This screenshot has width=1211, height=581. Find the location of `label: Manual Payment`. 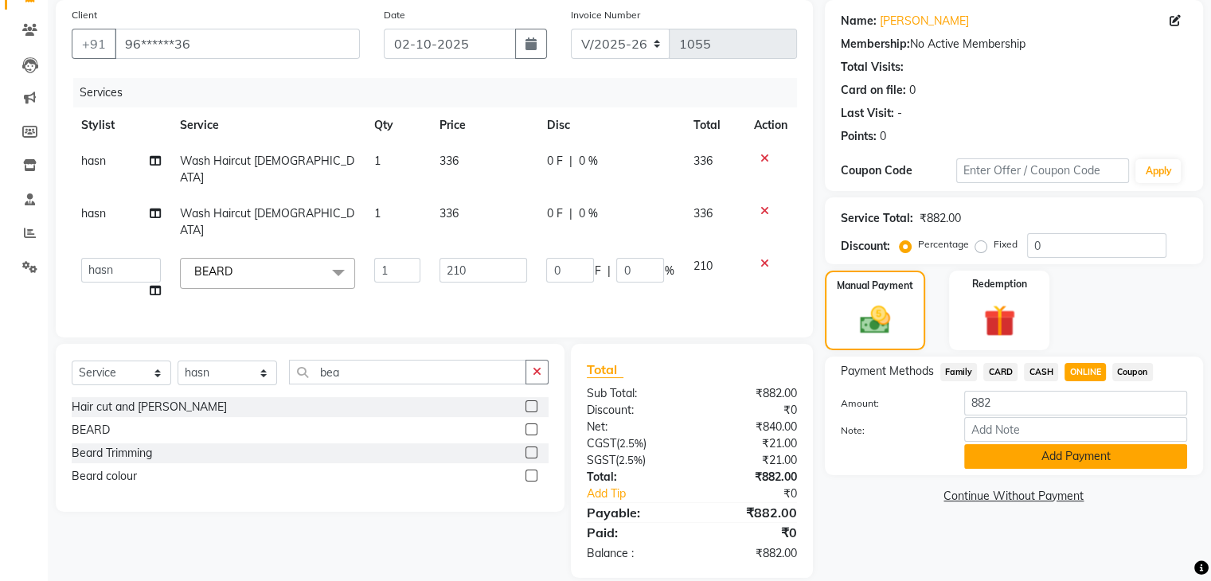

label: Manual Payment is located at coordinates (875, 286).